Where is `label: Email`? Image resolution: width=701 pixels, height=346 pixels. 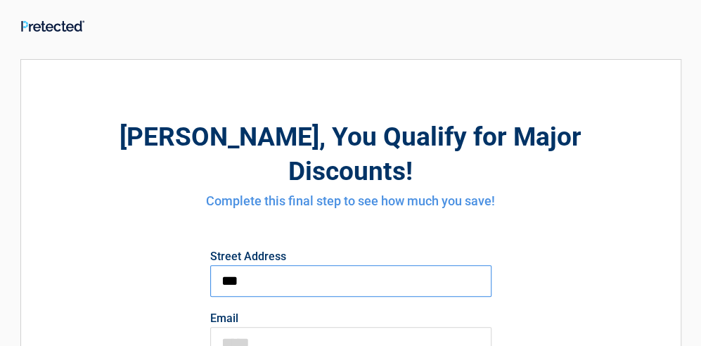
label: Email is located at coordinates (351, 319).